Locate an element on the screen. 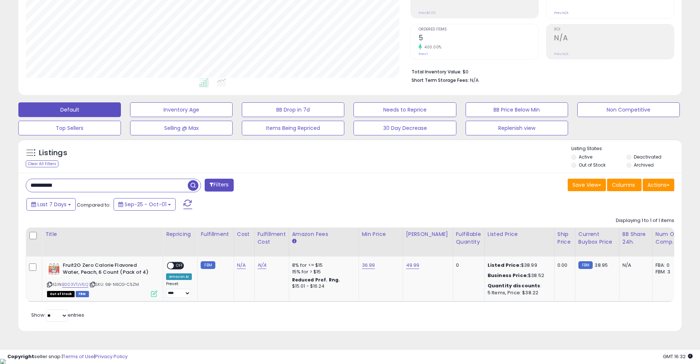 The width and height of the screenshot is (700, 364). button: Inventory Age is located at coordinates (181, 110).